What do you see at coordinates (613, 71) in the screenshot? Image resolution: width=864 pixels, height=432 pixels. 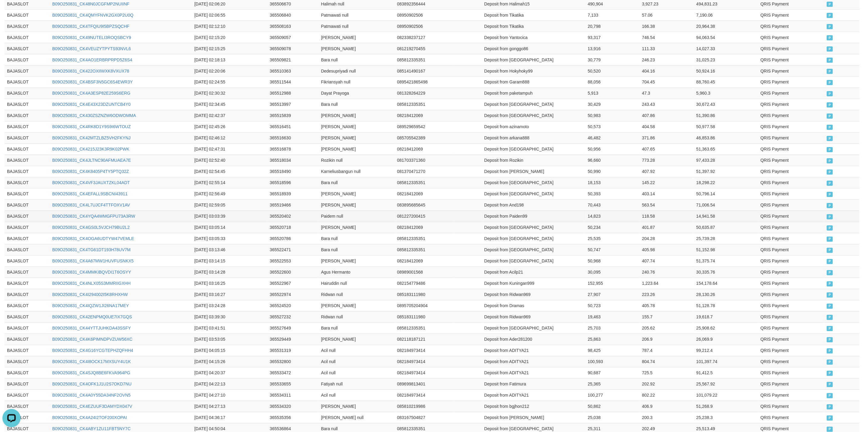 I see `td: 50,520` at bounding box center [613, 71].